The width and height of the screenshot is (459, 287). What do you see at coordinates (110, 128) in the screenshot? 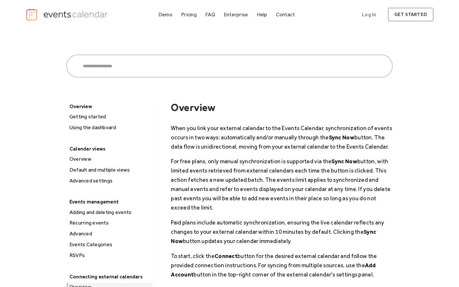
I see `div: Using the dashboard` at bounding box center [110, 128].